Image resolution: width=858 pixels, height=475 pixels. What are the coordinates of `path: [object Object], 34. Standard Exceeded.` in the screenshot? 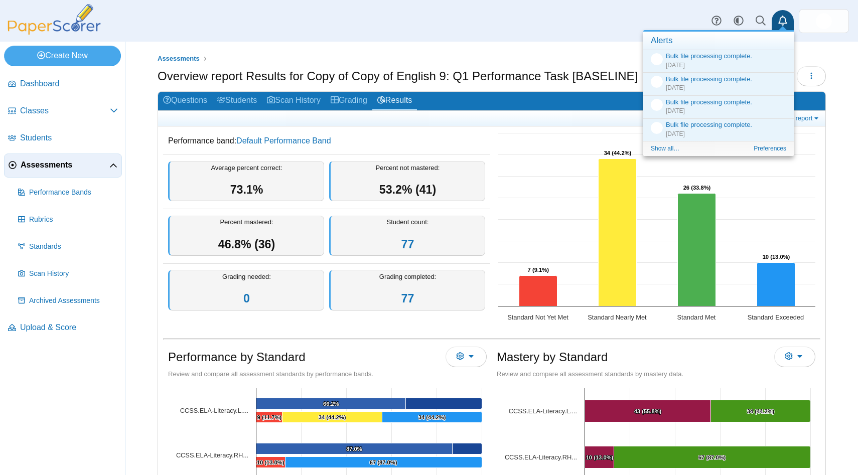 It's located at (432, 417).